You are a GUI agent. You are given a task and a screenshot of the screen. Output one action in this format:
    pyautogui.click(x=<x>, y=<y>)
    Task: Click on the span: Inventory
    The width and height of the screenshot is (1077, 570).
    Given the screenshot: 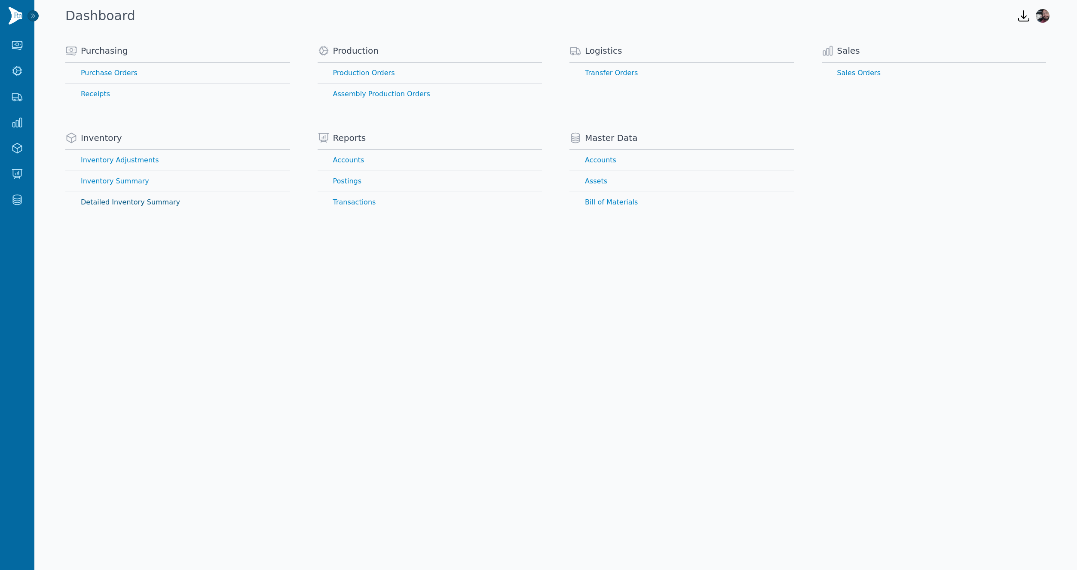 What is the action you would take?
    pyautogui.click(x=101, y=138)
    